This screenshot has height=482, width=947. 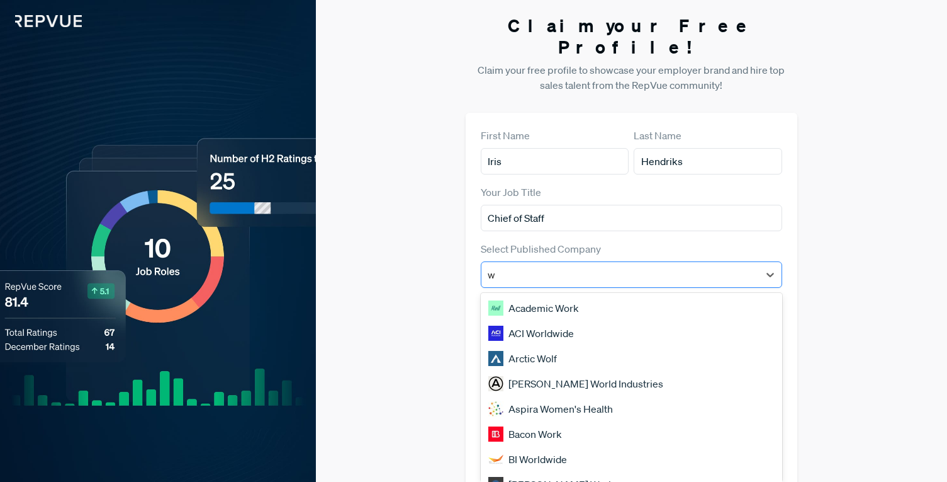 I want to click on input: First Name, so click(x=555, y=161).